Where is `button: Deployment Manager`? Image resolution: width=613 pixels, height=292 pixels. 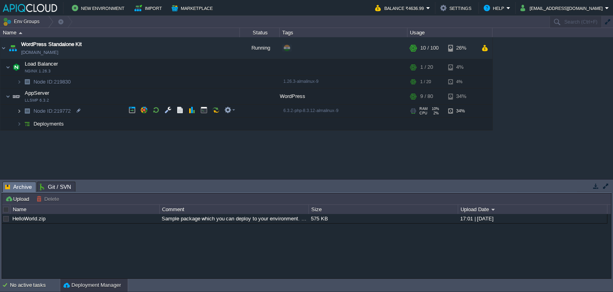
button: Deployment Manager is located at coordinates (92, 285).